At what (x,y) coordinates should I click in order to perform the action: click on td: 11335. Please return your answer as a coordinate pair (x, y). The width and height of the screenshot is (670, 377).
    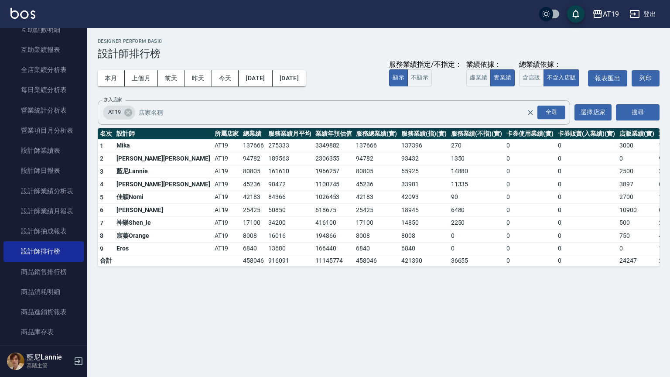
    Looking at the image, I should click on (476, 184).